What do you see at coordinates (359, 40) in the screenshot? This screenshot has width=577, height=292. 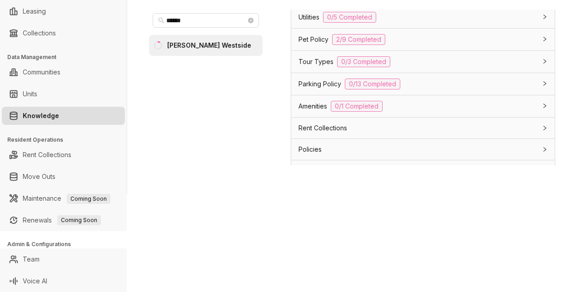 I see `span: 2/9 Completed` at bounding box center [359, 40].